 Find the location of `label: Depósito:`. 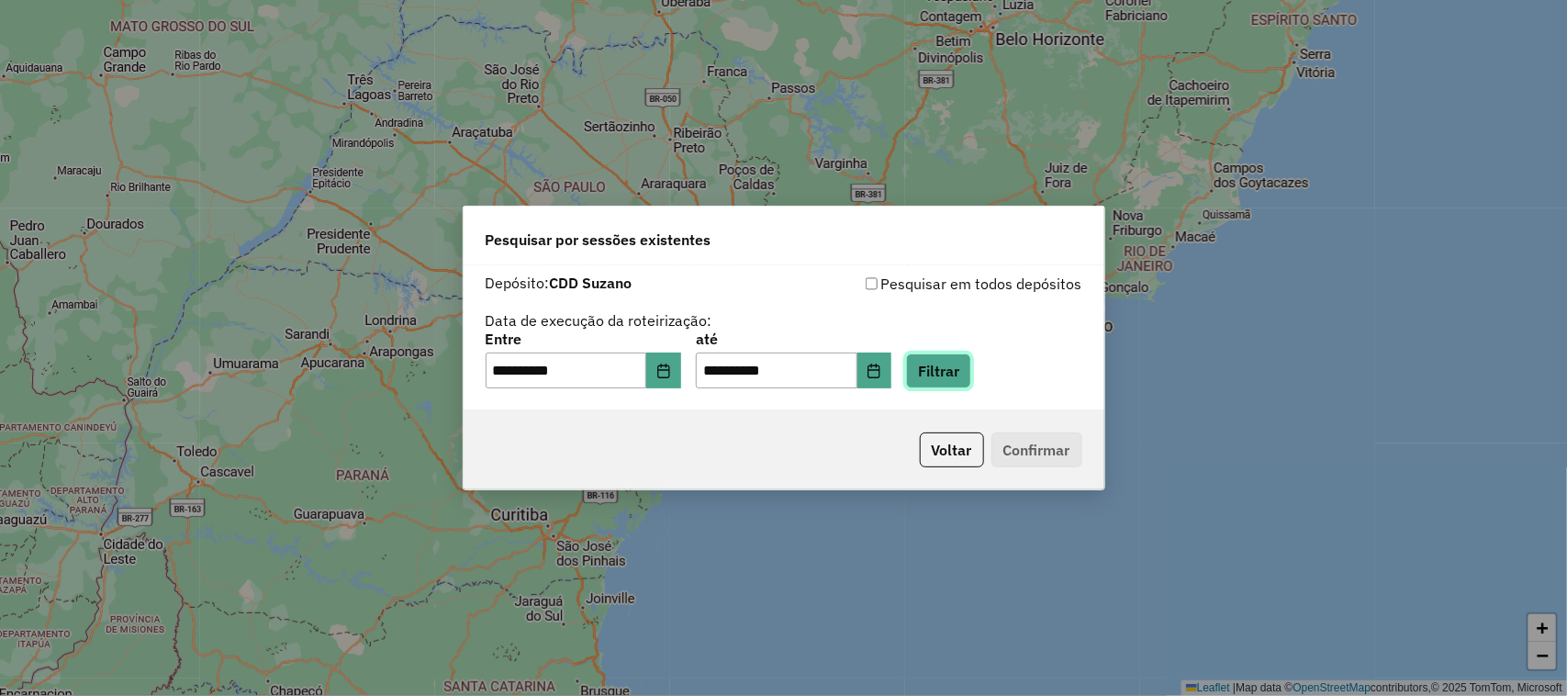

label: Depósito: is located at coordinates (559, 283).